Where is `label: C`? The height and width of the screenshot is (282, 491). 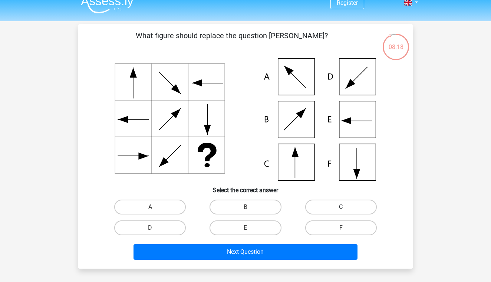 label: C is located at coordinates (341, 207).